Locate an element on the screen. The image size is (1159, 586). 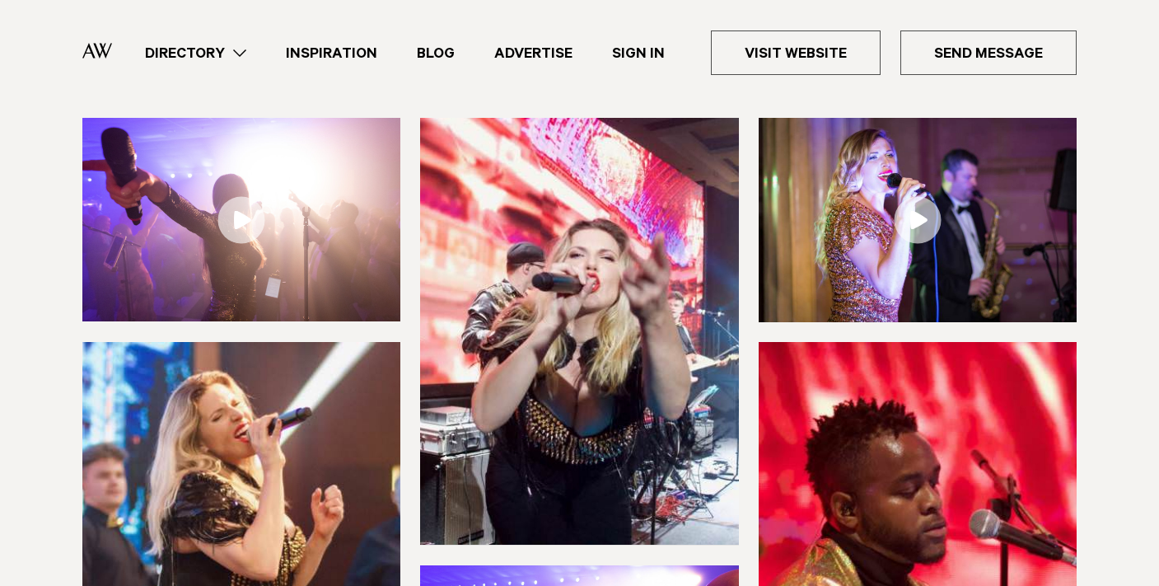
a: Directory is located at coordinates (195, 53).